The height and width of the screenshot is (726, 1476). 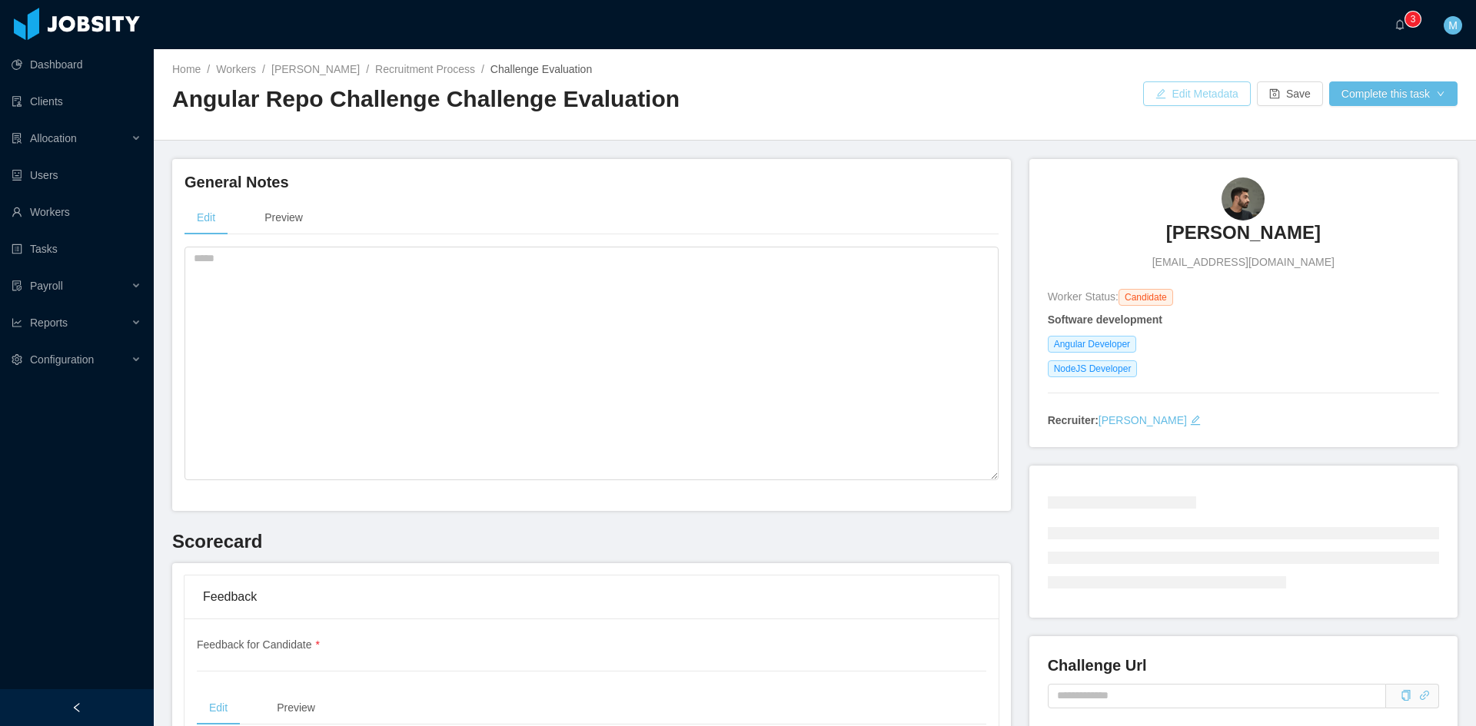 What do you see at coordinates (1424, 696) in the screenshot?
I see `i: icon: link` at bounding box center [1424, 696].